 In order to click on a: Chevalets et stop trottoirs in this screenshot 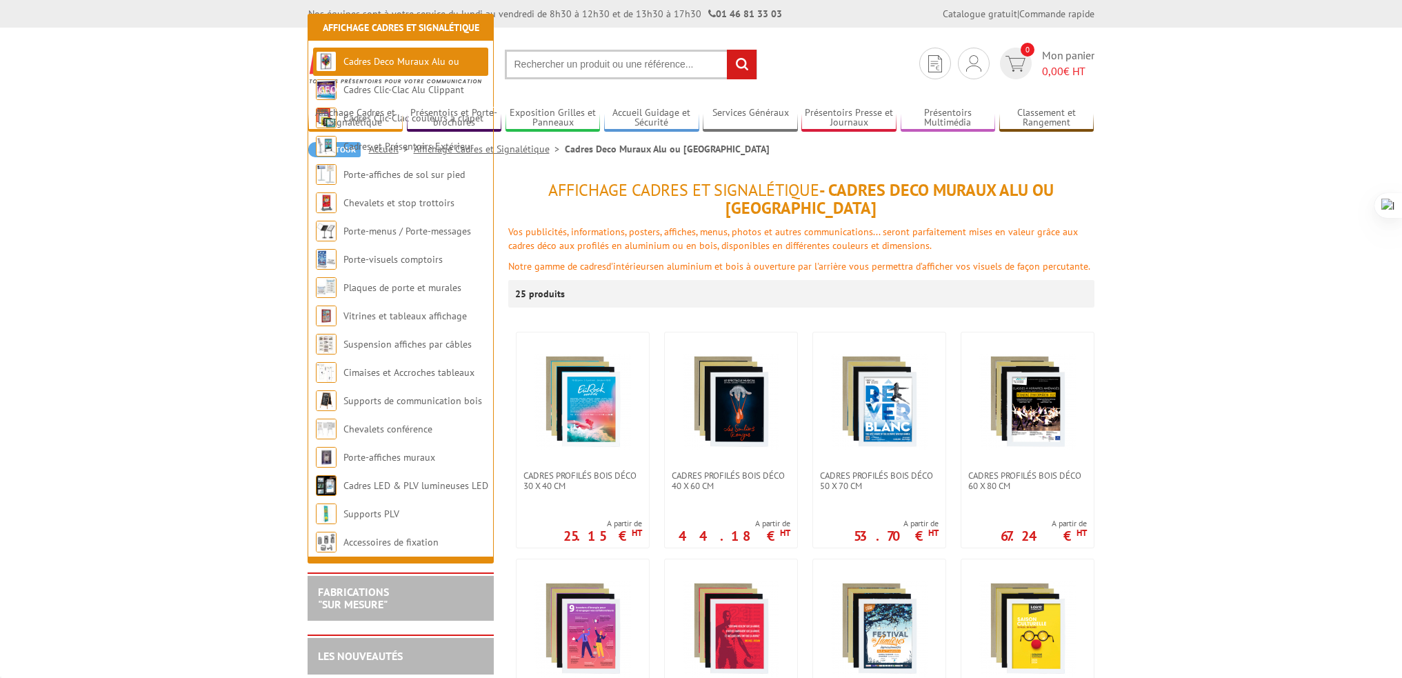, I will do `click(399, 203)`.